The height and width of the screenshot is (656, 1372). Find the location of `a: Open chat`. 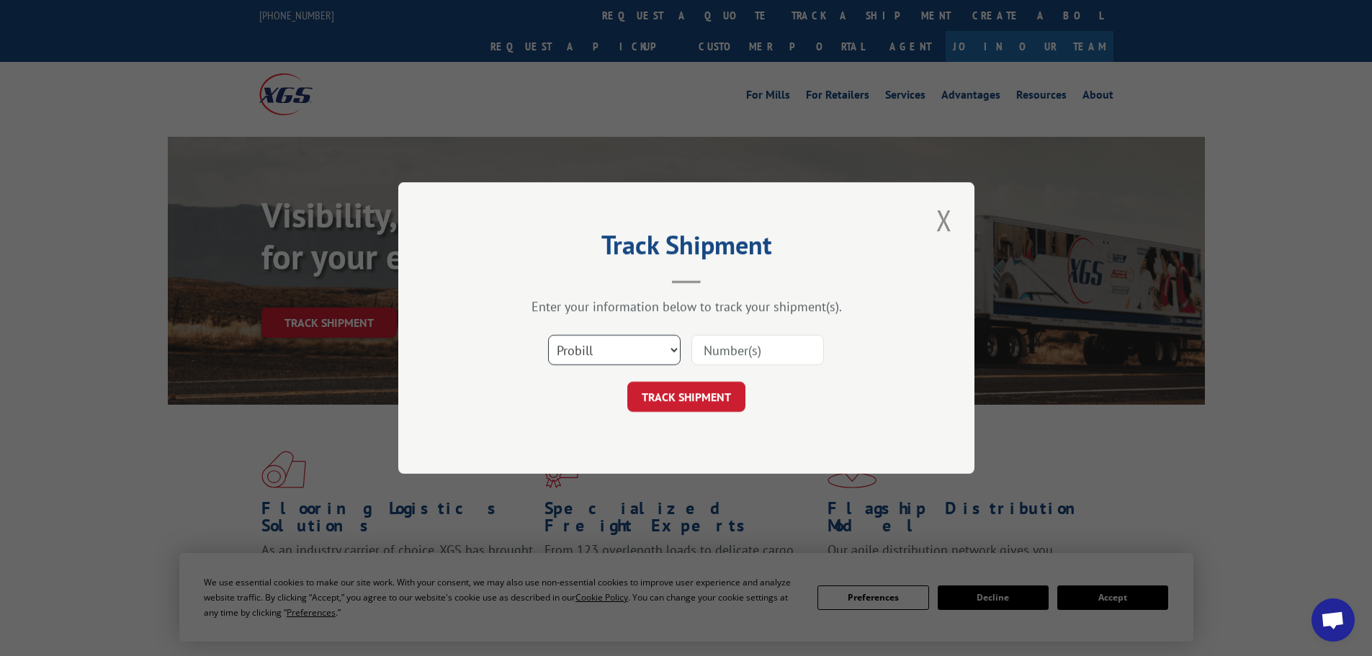

a: Open chat is located at coordinates (1333, 620).